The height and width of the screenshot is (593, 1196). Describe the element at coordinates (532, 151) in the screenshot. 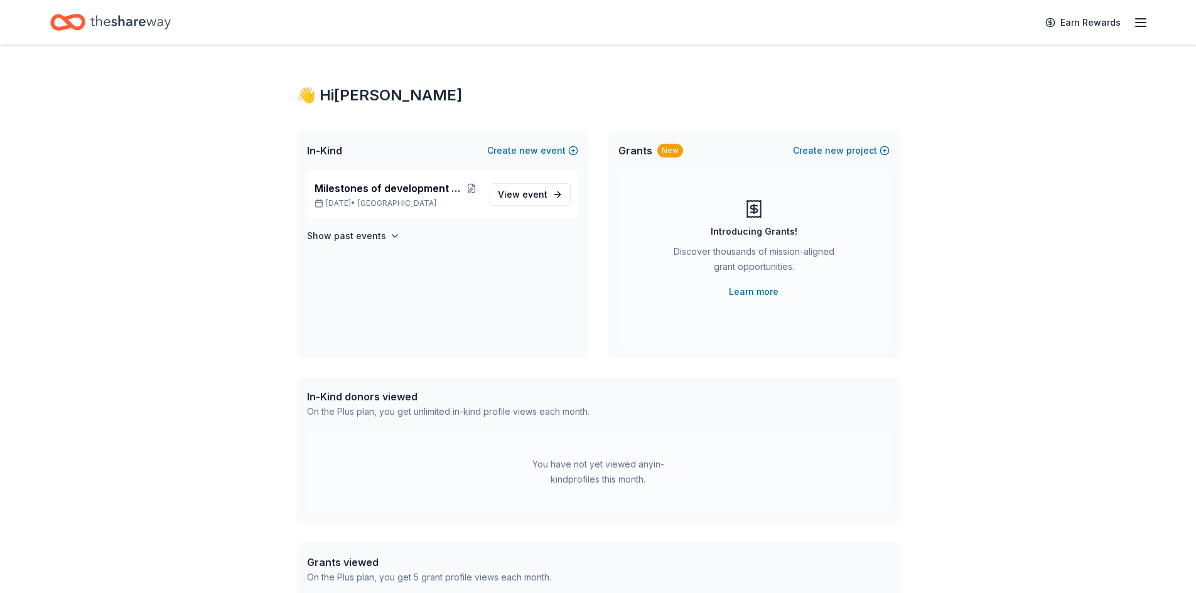

I see `button: Createnewevent` at that location.